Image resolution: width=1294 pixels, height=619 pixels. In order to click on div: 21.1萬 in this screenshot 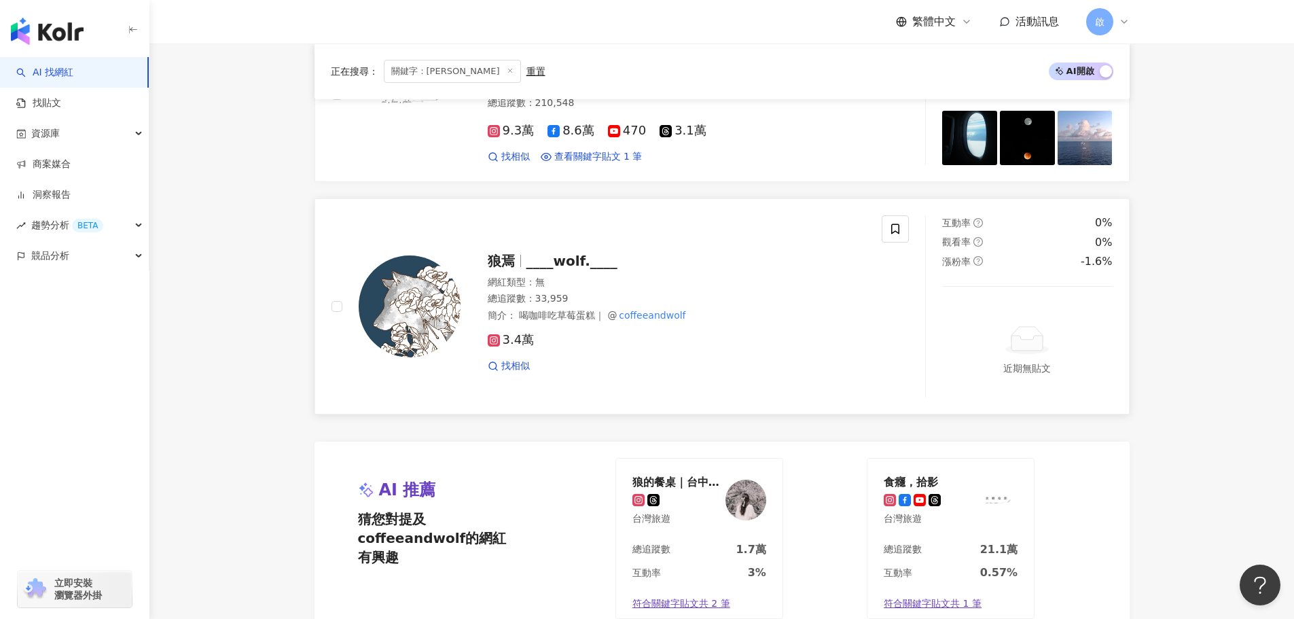, I will do `click(998, 549)`.